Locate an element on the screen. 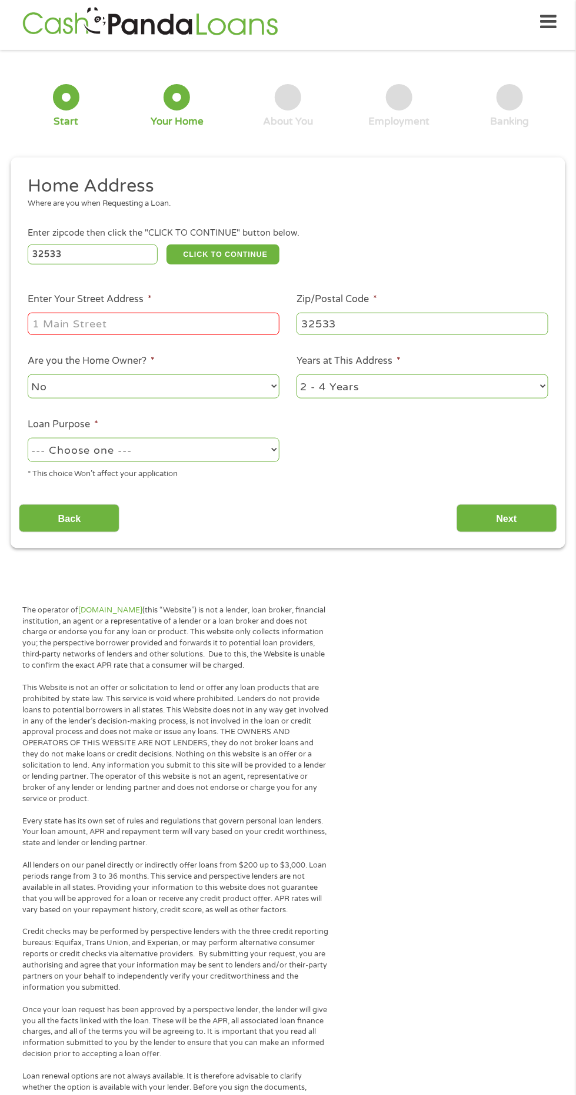 This screenshot has height=1095, width=576. div: Start is located at coordinates (66, 122).